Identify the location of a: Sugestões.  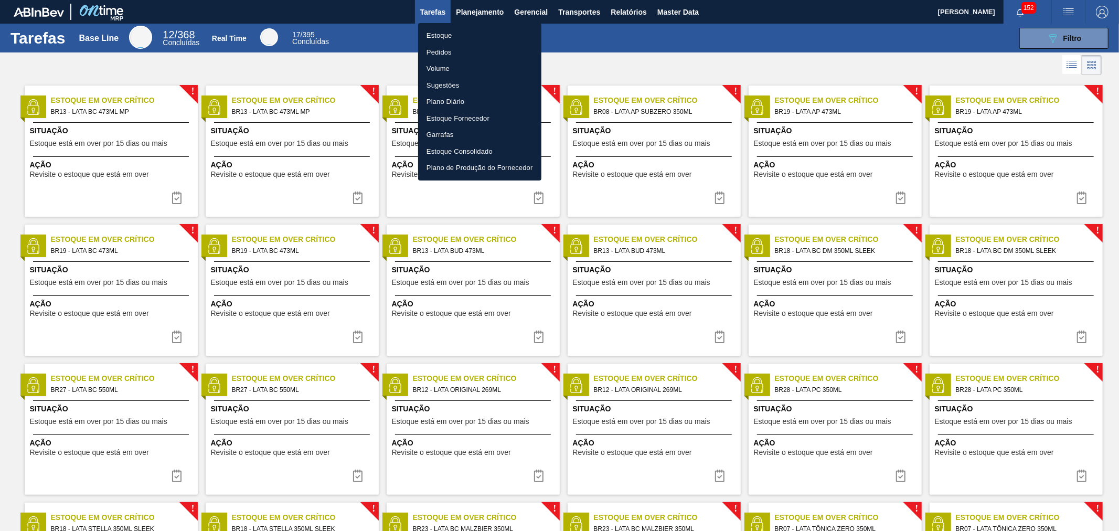
(479, 86).